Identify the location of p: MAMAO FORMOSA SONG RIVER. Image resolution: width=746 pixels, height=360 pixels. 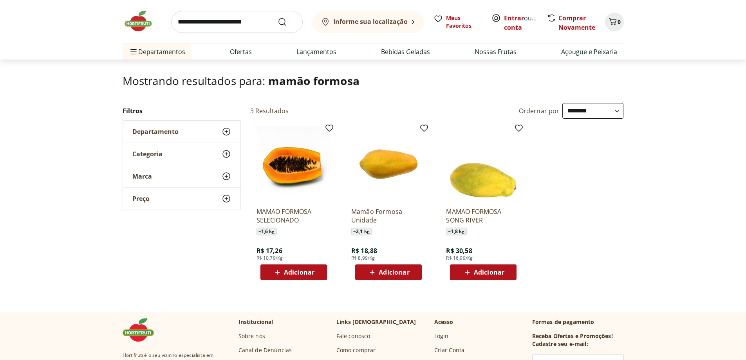
(483, 216).